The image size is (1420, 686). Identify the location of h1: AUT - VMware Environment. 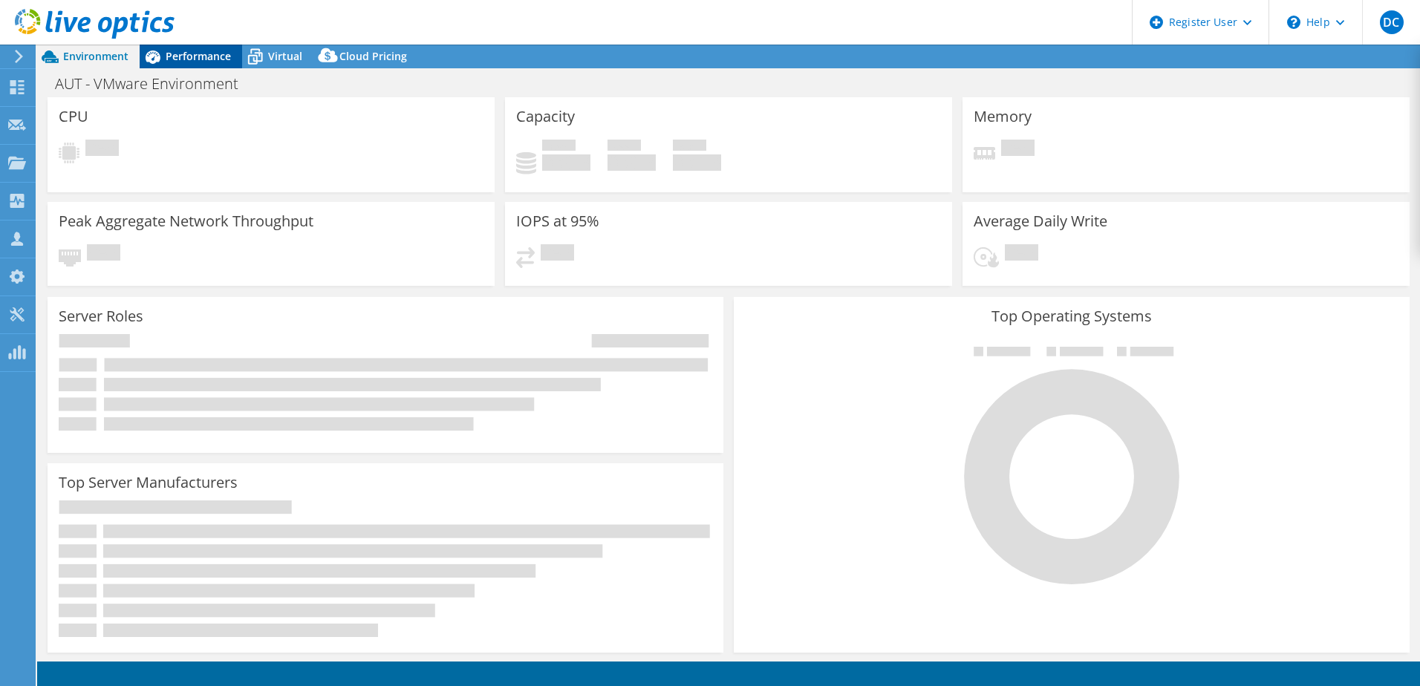
(154, 84).